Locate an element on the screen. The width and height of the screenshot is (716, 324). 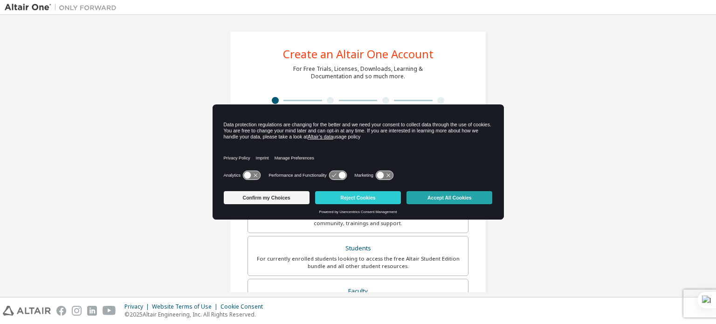
div: Students is located at coordinates (358, 248).